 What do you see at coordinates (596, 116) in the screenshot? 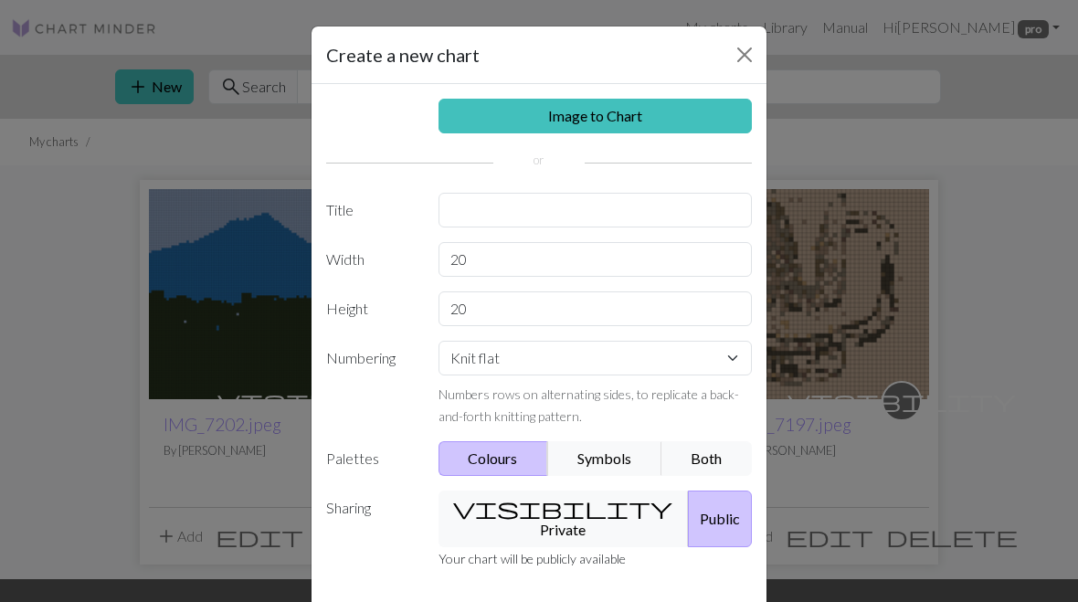
I see `a: Image to Chart` at bounding box center [596, 116].